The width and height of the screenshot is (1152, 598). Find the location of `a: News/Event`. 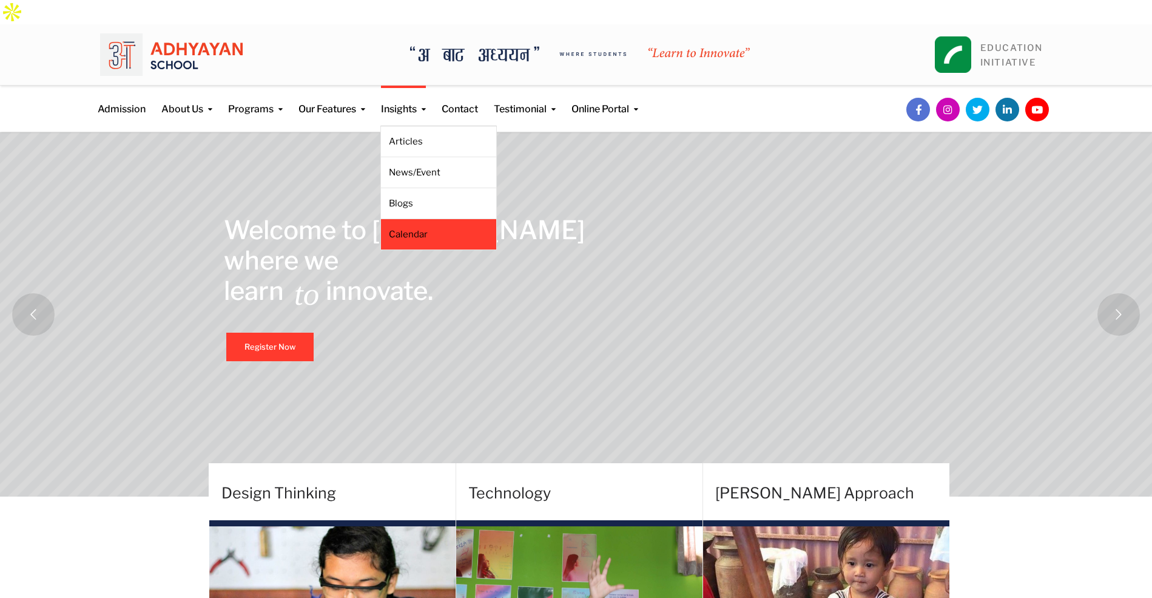

a: News/Event is located at coordinates (439, 172).